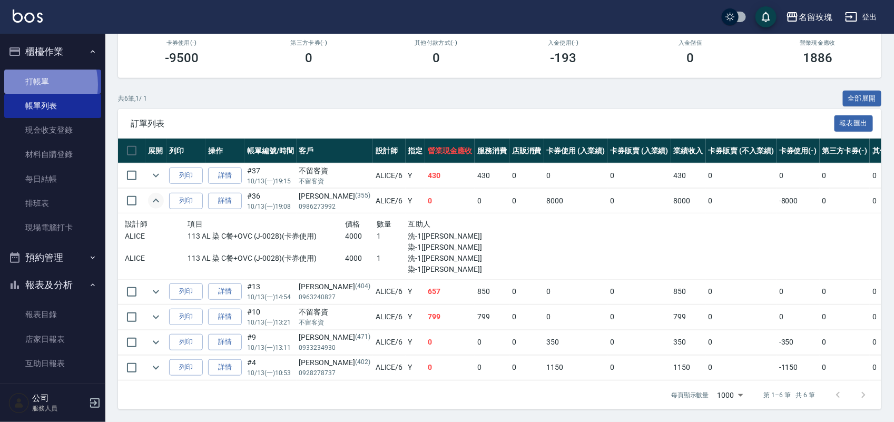 This screenshot has height=422, width=894. I want to click on p: 113 AL 染 C餐+OVC (J-0028)(卡券使用), so click(266, 236).